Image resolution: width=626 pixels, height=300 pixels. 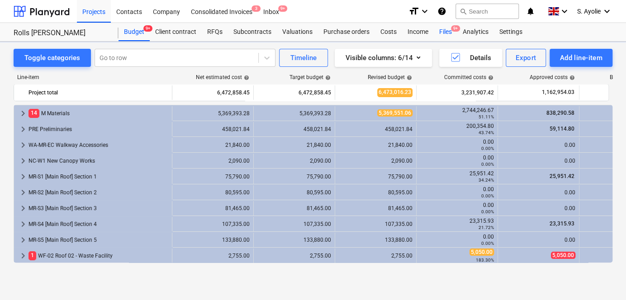 What do you see at coordinates (98, 224) in the screenshot?
I see `div: MR-S4 [Main Roof] Section 4` at bounding box center [98, 224].